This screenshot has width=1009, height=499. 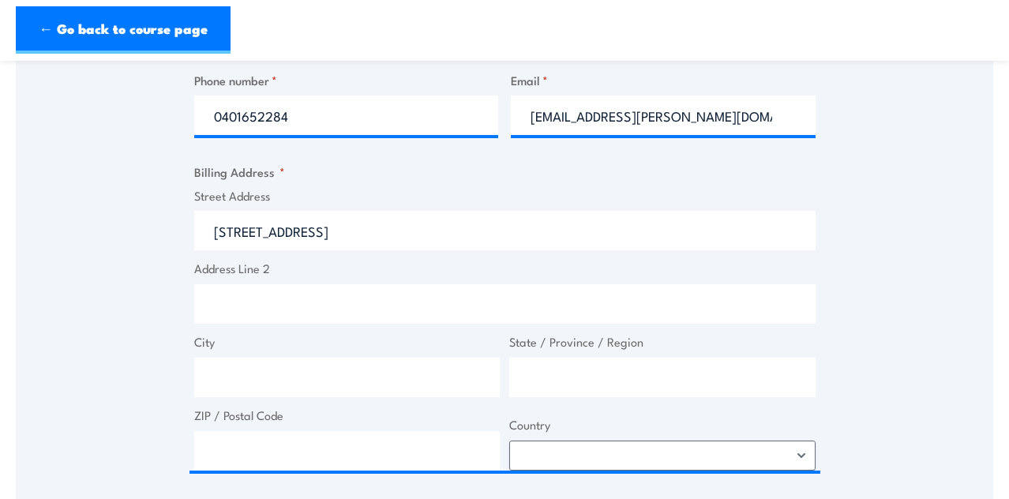 What do you see at coordinates (123, 30) in the screenshot?
I see `a: ← Go back to course page` at bounding box center [123, 30].